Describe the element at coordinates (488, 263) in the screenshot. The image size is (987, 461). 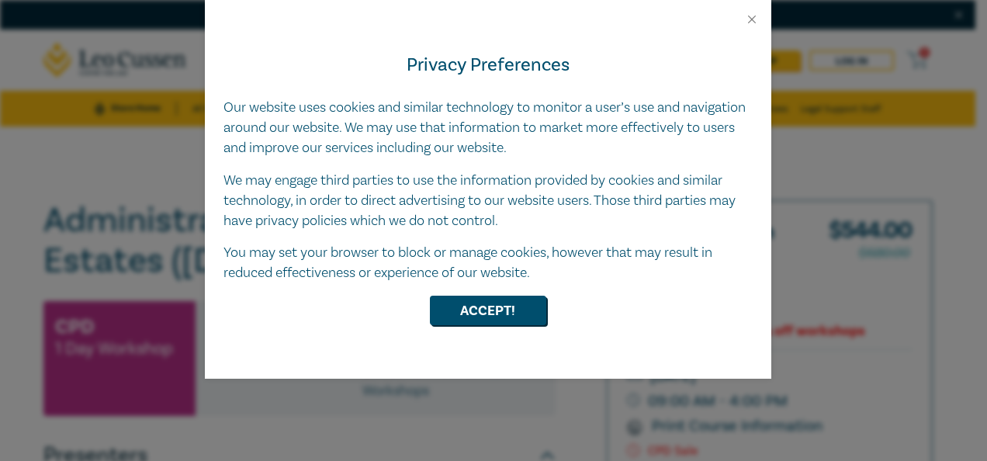
I see `p: You may set your browser to block or manage cookies, however that may result in reduced effective...` at that location.